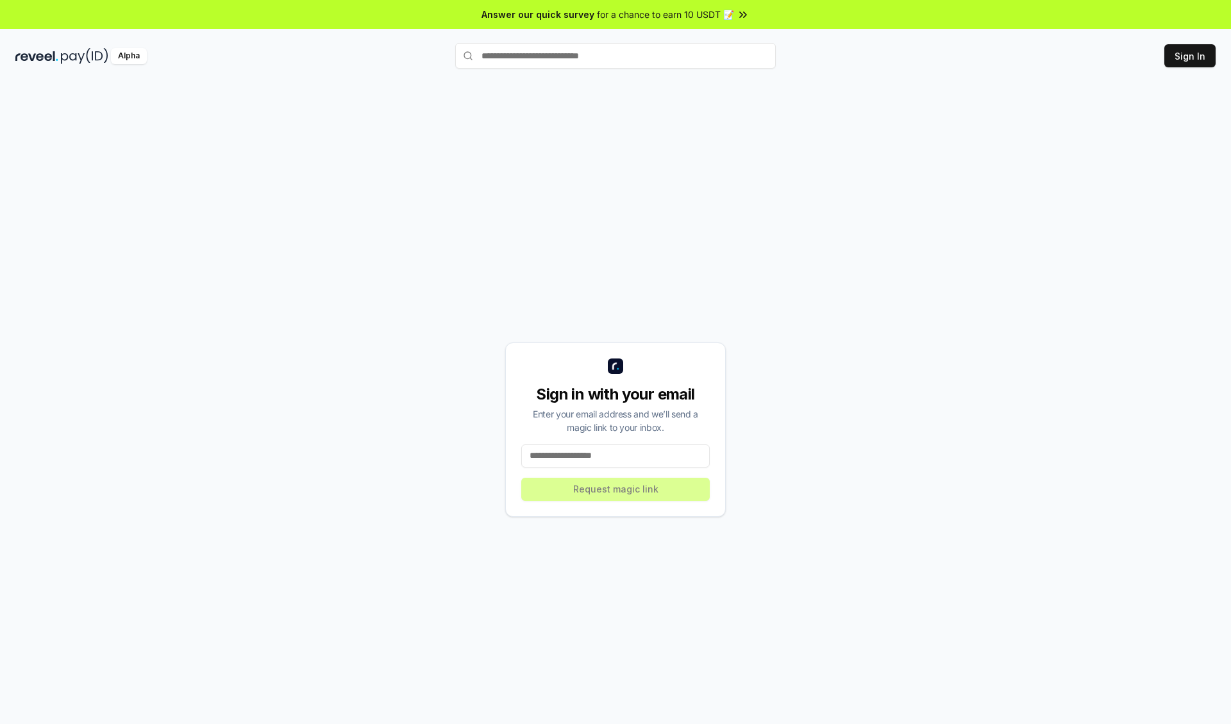 The image size is (1231, 724). Describe the element at coordinates (616, 394) in the screenshot. I see `div: Sign in with your email` at that location.